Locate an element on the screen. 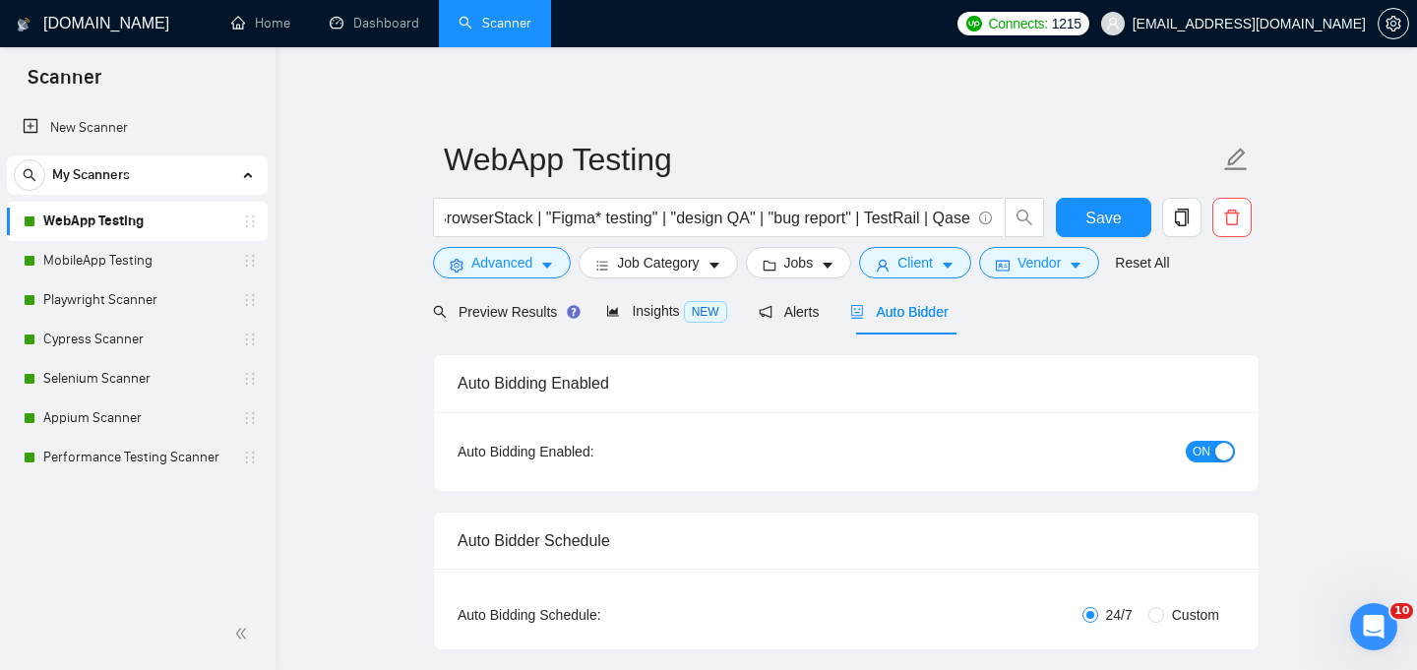 Image resolution: width=1417 pixels, height=670 pixels. span: Insights is located at coordinates (666, 311).